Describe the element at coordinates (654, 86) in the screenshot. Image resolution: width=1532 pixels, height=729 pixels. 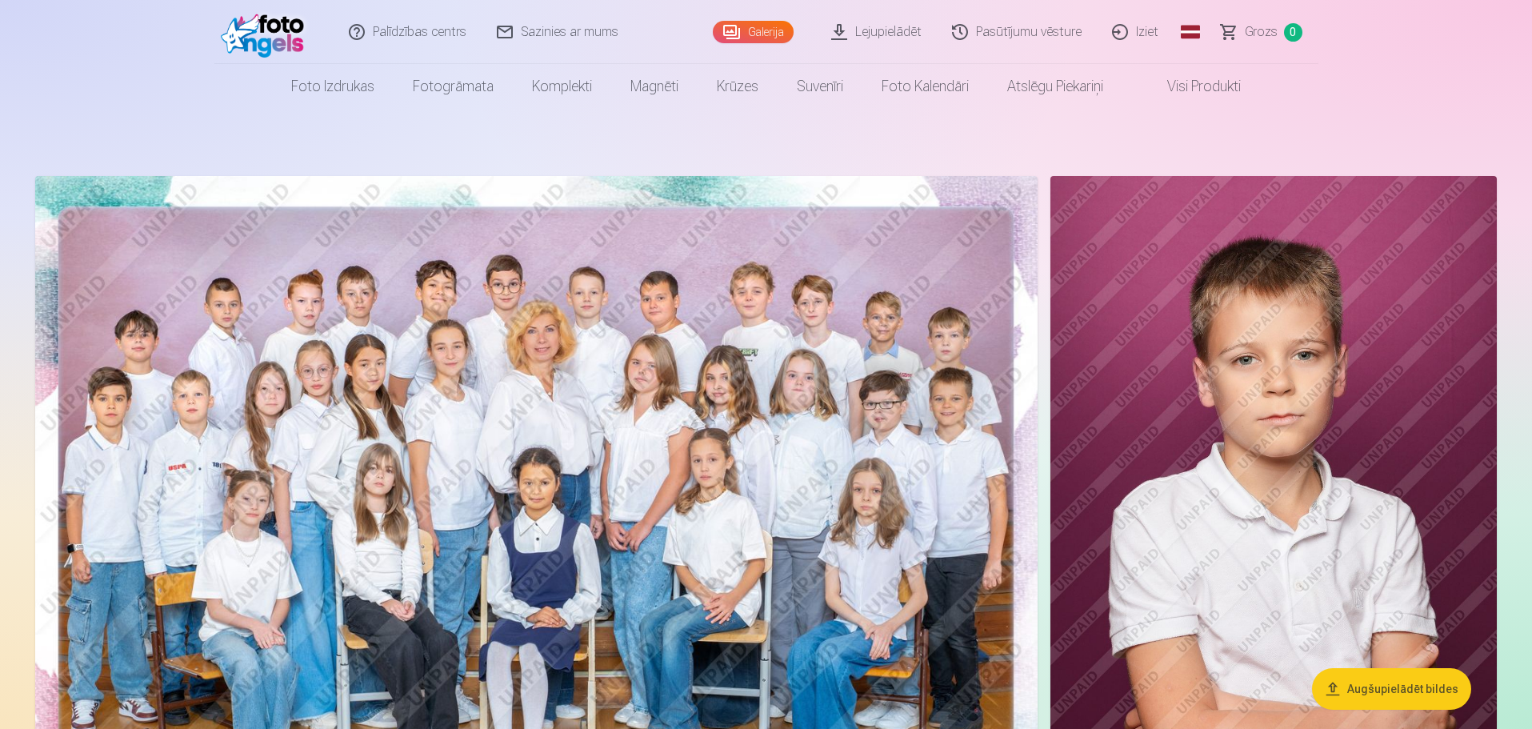
I see `a: Magnēti` at that location.